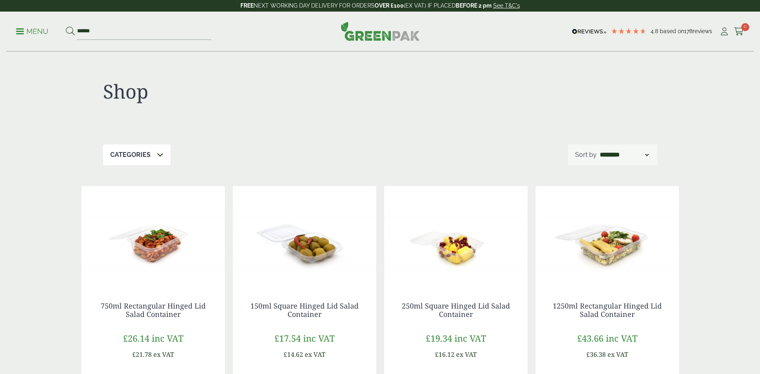 The image size is (760, 374). I want to click on a: Menu, so click(32, 31).